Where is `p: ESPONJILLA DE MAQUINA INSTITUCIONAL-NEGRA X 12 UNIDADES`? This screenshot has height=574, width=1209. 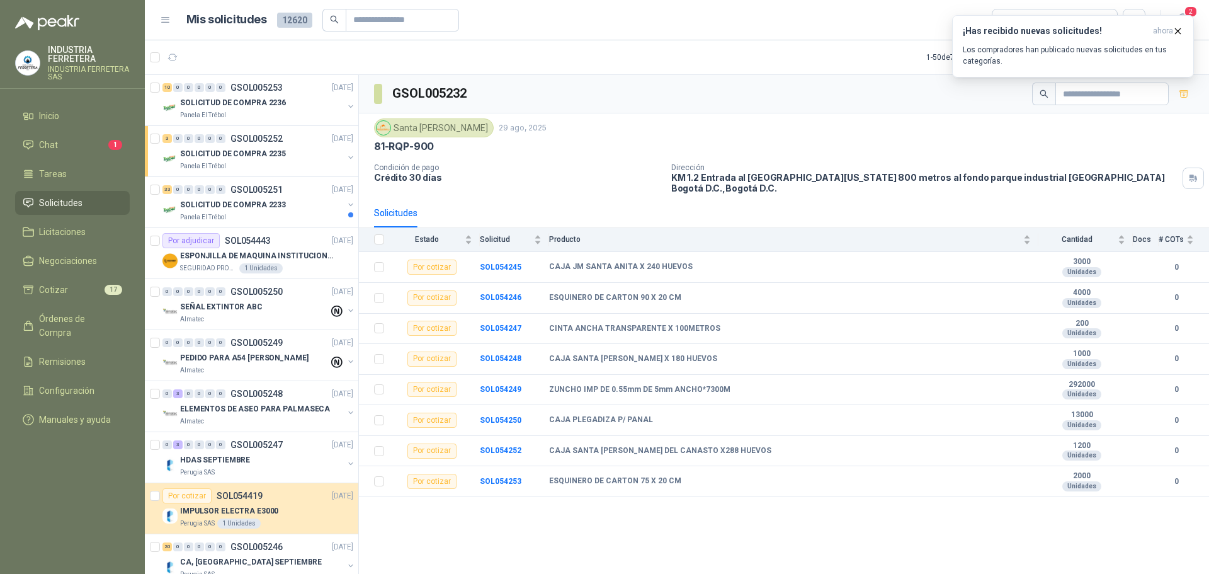 p: ESPONJILLA DE MAQUINA INSTITUCIONAL-NEGRA X 12 UNIDADES is located at coordinates (258, 256).